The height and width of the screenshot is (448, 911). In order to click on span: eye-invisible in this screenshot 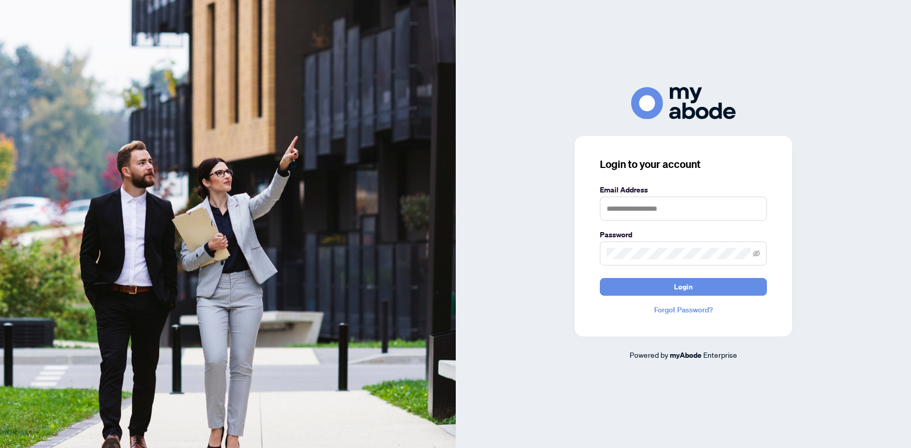, I will do `click(756, 254)`.